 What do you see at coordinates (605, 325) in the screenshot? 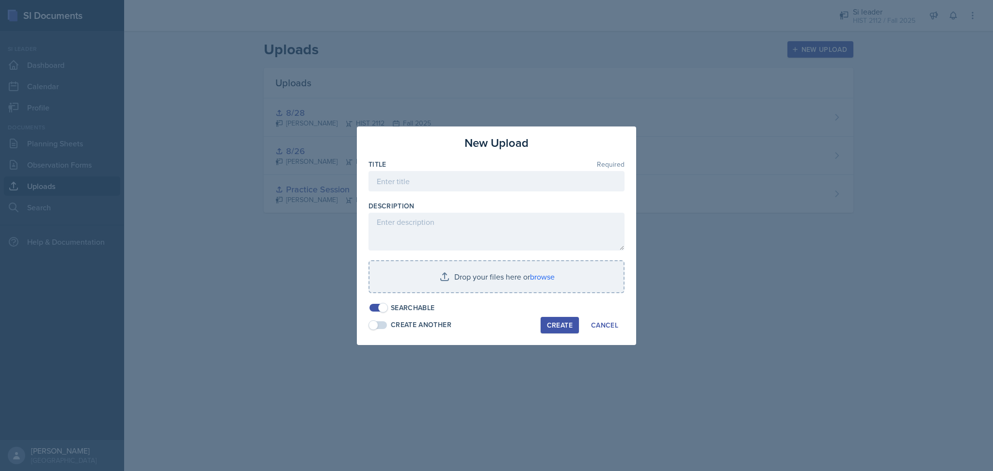
I see `div: Cancel` at bounding box center [605, 325].